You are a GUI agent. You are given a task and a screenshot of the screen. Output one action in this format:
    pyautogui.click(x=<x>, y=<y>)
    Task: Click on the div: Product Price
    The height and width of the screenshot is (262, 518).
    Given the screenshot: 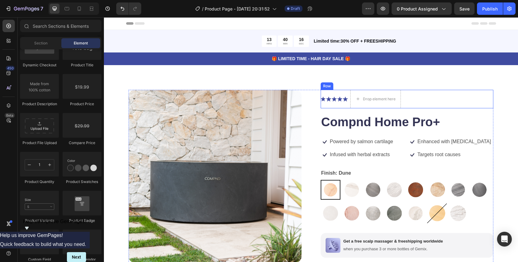 What is the action you would take?
    pyautogui.click(x=82, y=104)
    